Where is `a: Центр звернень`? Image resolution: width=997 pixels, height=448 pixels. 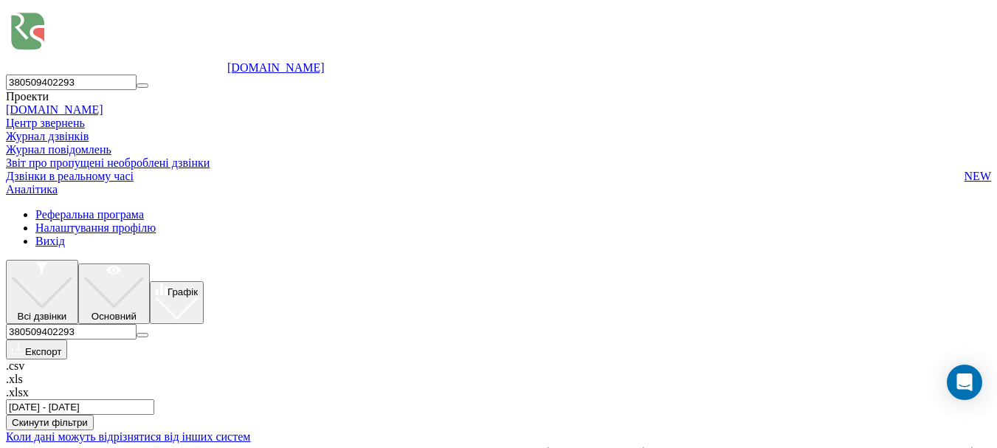 a: Центр звернень is located at coordinates (45, 122).